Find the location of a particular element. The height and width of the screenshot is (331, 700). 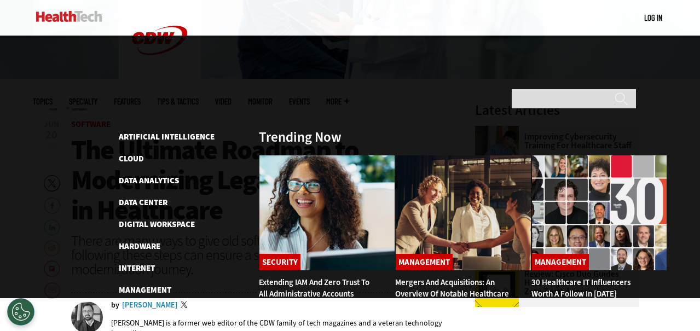

img: collage of influencers is located at coordinates (599, 213).